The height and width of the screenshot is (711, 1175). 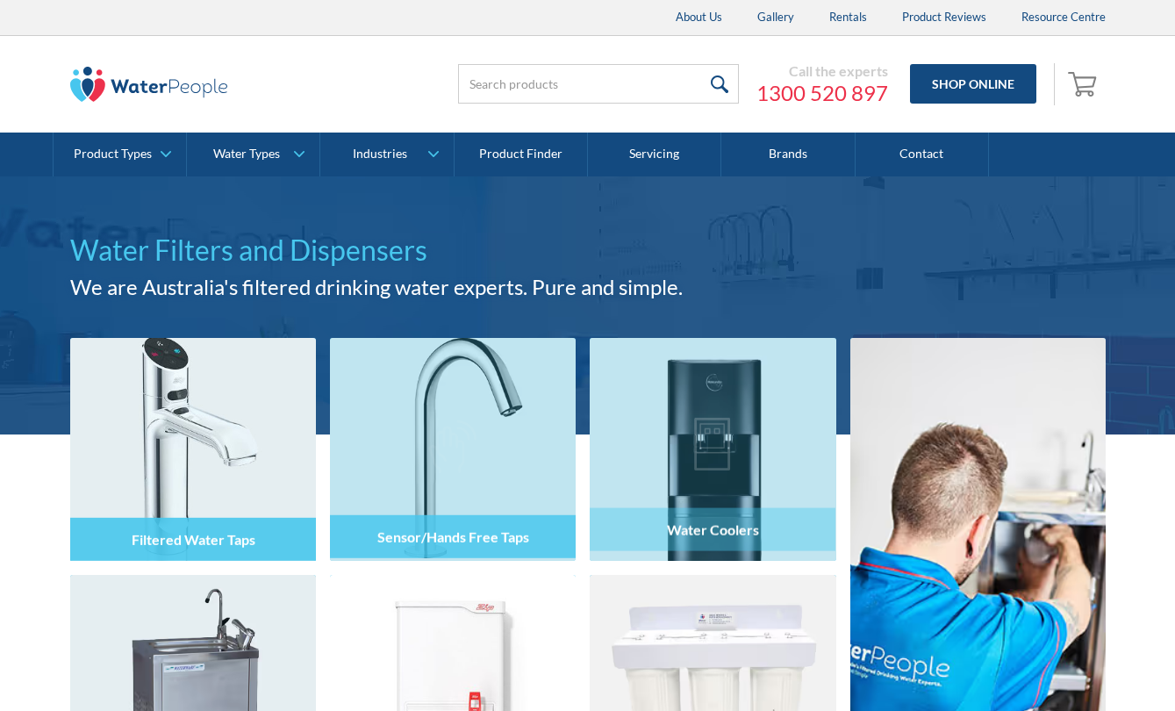 I want to click on a: Contact, so click(x=922, y=154).